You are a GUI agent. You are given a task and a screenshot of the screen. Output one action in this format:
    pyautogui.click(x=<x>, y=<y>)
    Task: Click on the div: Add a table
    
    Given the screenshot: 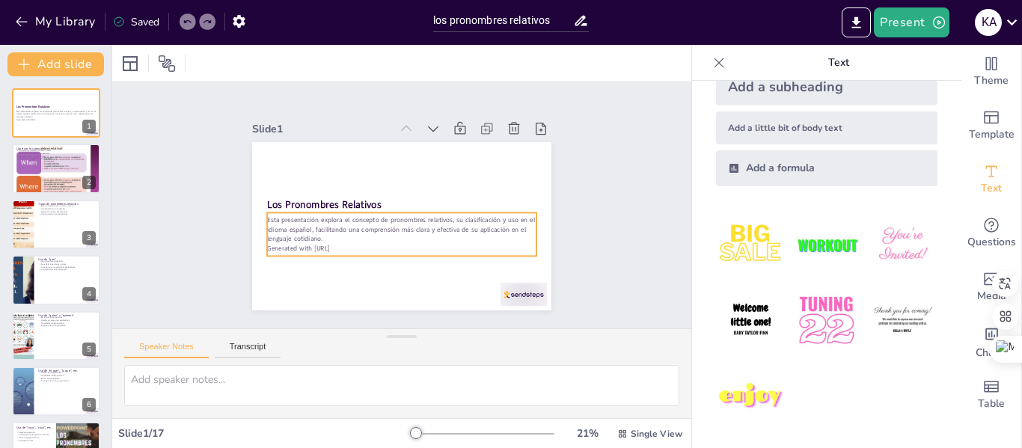 What is the action you would take?
    pyautogui.click(x=991, y=395)
    